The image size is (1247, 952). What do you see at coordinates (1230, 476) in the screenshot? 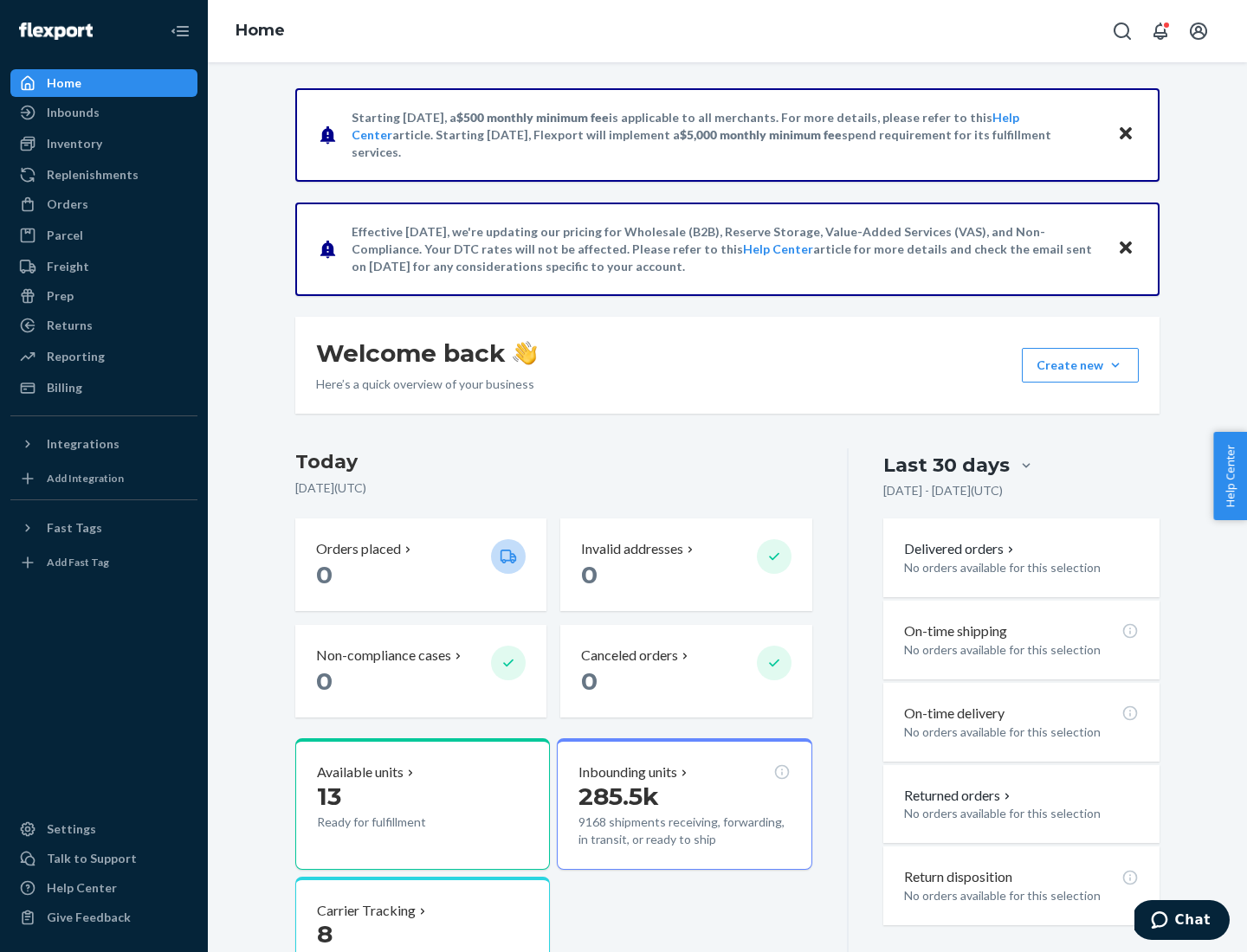
I see `button: Help Center` at bounding box center [1230, 476].